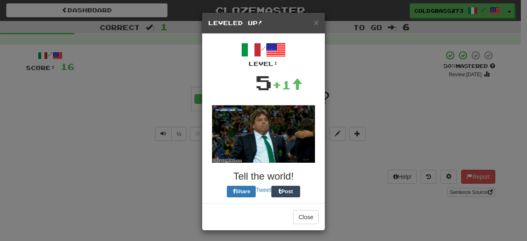  What do you see at coordinates (264, 23) in the screenshot?
I see `h5: Leveled Up!` at bounding box center [264, 23].